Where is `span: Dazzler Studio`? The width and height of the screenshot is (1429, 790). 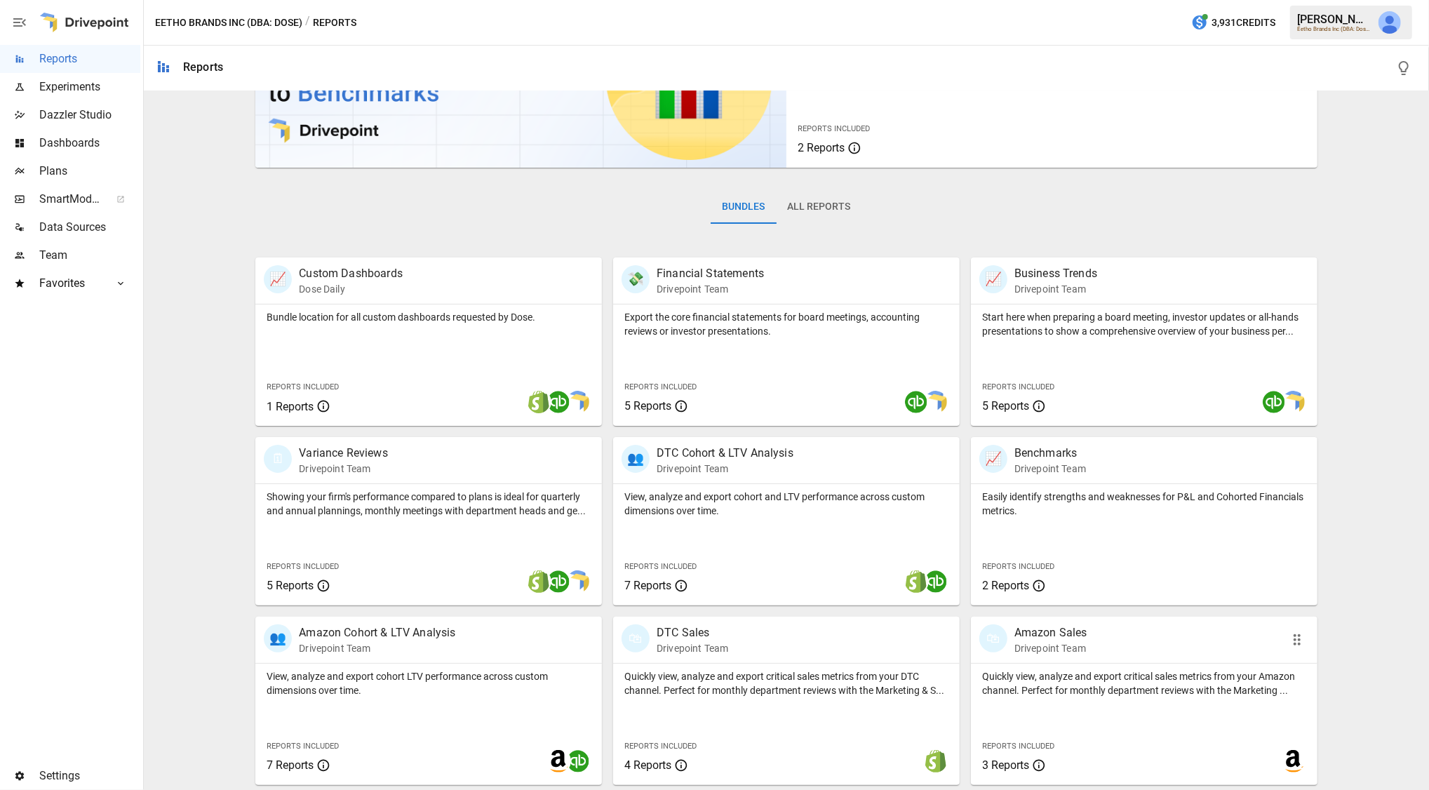
span: Dazzler Studio is located at coordinates (90, 115).